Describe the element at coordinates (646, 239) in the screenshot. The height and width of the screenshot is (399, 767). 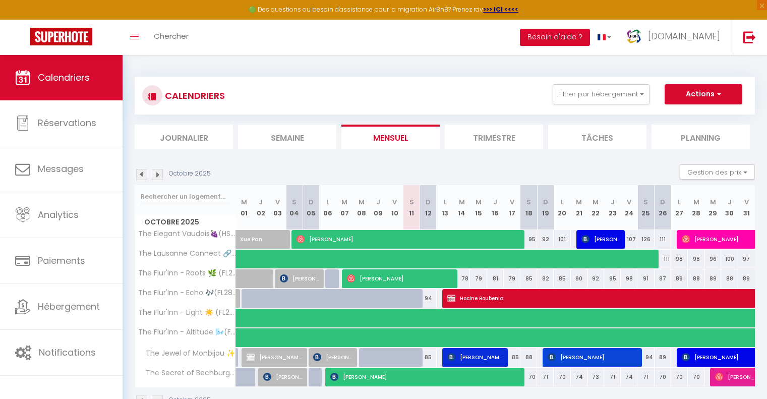
I see `div: 126` at that location.